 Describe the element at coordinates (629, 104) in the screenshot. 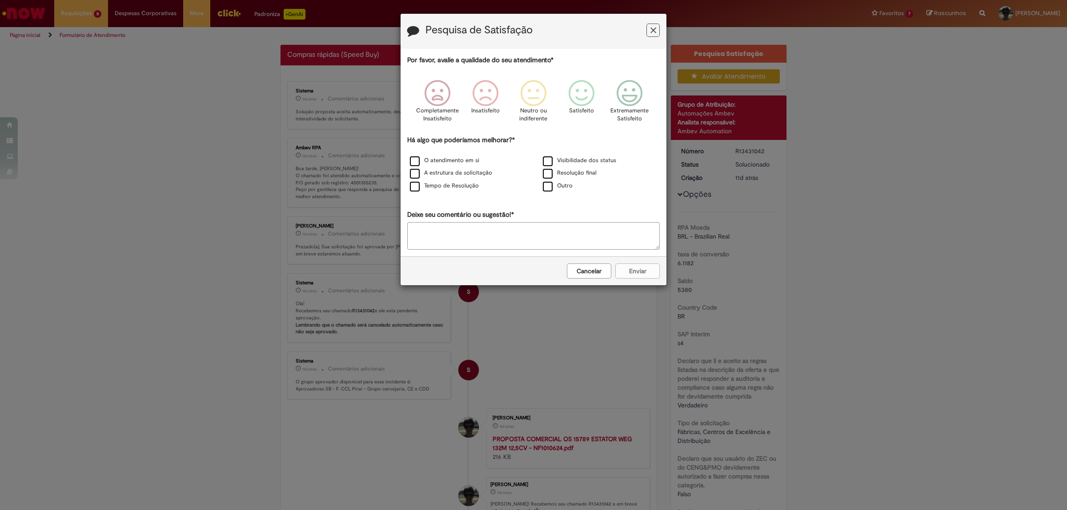

I see `div: Extremamente Satisfeito` at that location.